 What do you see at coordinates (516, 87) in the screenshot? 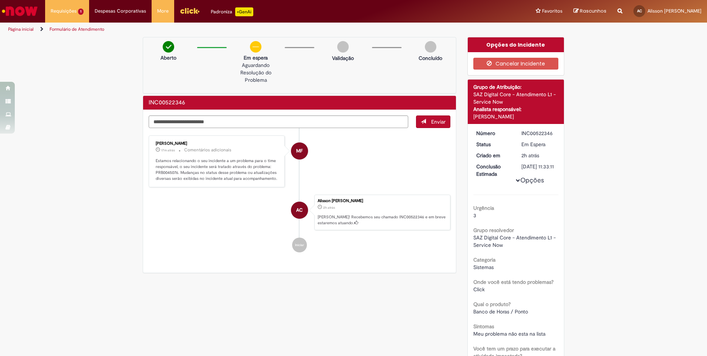
I see `div: Grupo de Atribuição:` at bounding box center [516, 87].